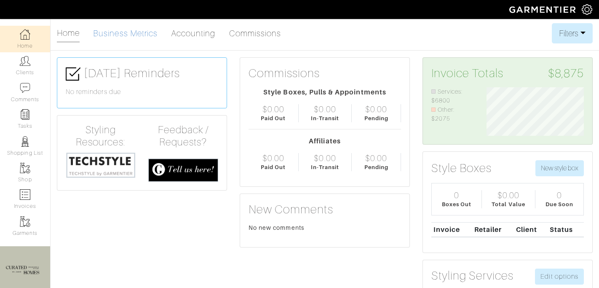 This screenshot has width=599, height=288. Describe the element at coordinates (25, 141) in the screenshot. I see `img: stylists-icon-eb353228a002819b7ec25b43dbf5f0378dd9e0616d9560372ff212230b889e62.png` at that location.